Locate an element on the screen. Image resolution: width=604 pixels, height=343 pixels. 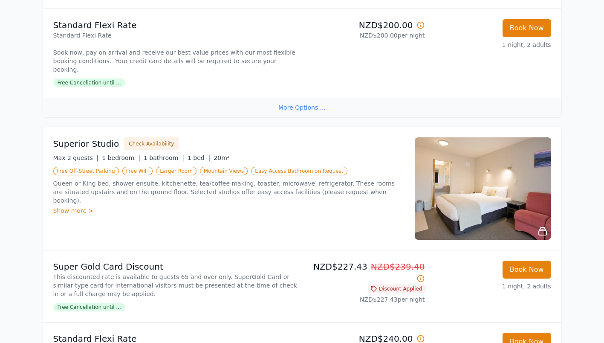
span: 1 bathroom | is located at coordinates (164, 158).